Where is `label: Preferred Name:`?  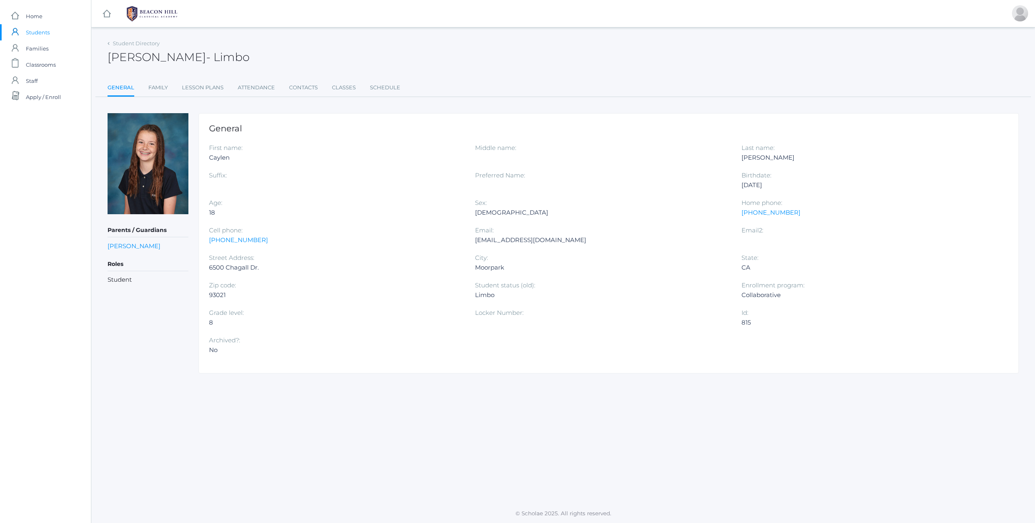
label: Preferred Name: is located at coordinates (500, 175).